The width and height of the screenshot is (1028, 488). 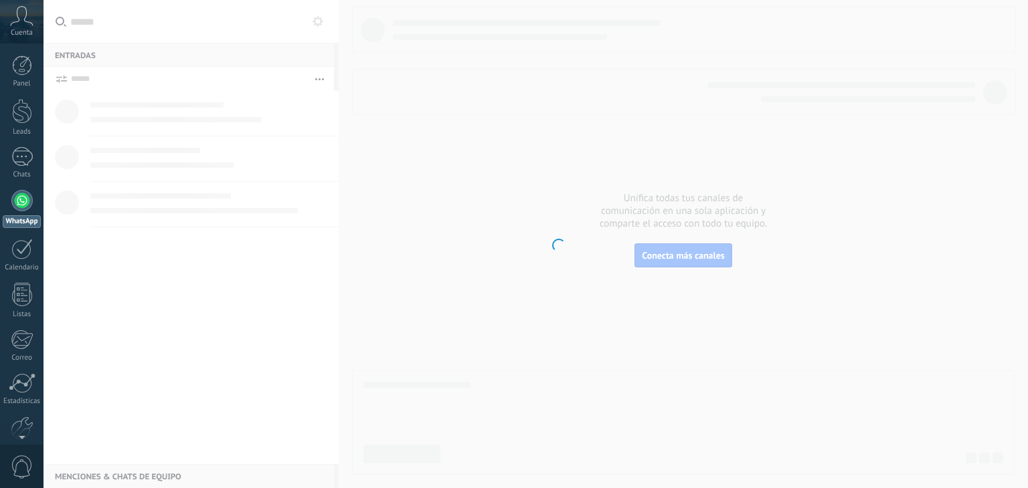 What do you see at coordinates (22, 314) in the screenshot?
I see `div: Listas` at bounding box center [22, 314].